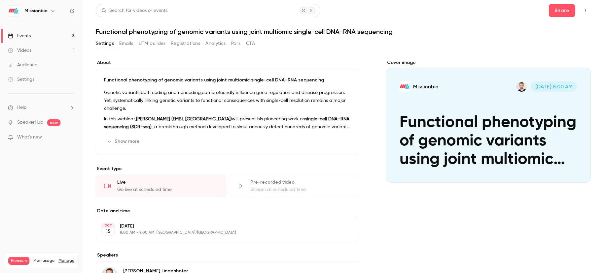 The image size is (604, 273). Describe the element at coordinates (30, 123) in the screenshot. I see `a: SpeakerHub` at that location.